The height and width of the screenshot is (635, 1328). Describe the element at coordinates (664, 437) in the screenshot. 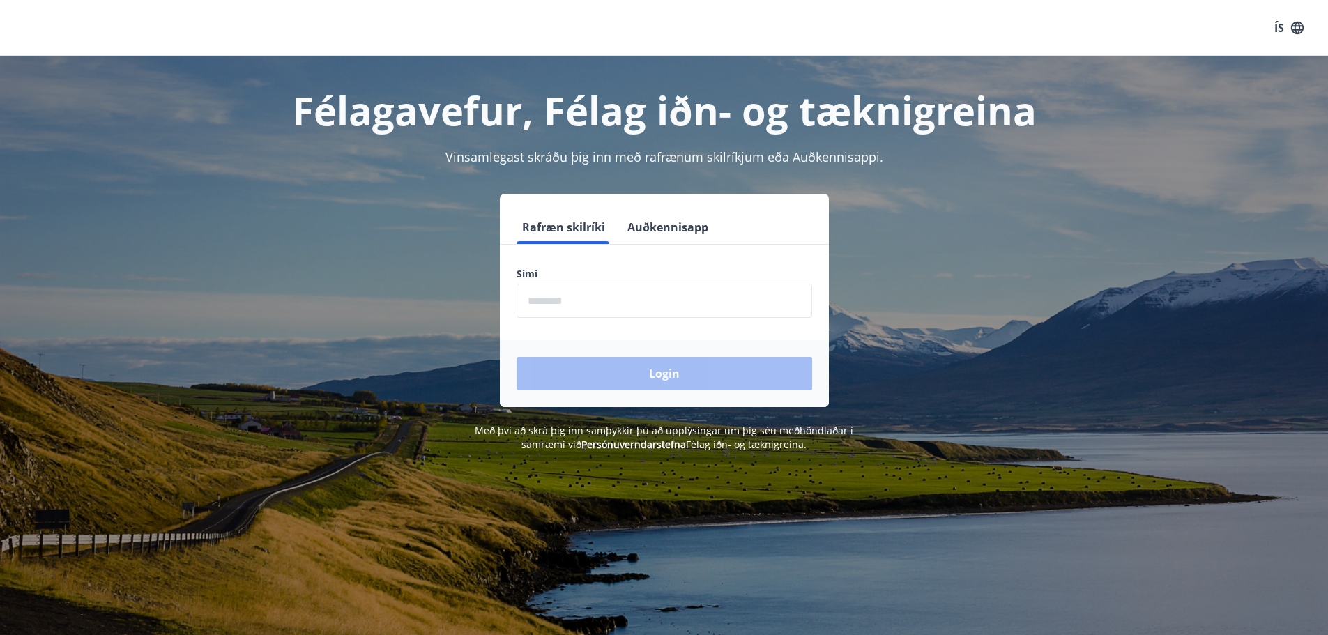

I see `span: Með því að skrá þig inn samþykkir þú að upplýsingar um þig séu meðhöndlaðar í samræmi við Félag i...` at that location.